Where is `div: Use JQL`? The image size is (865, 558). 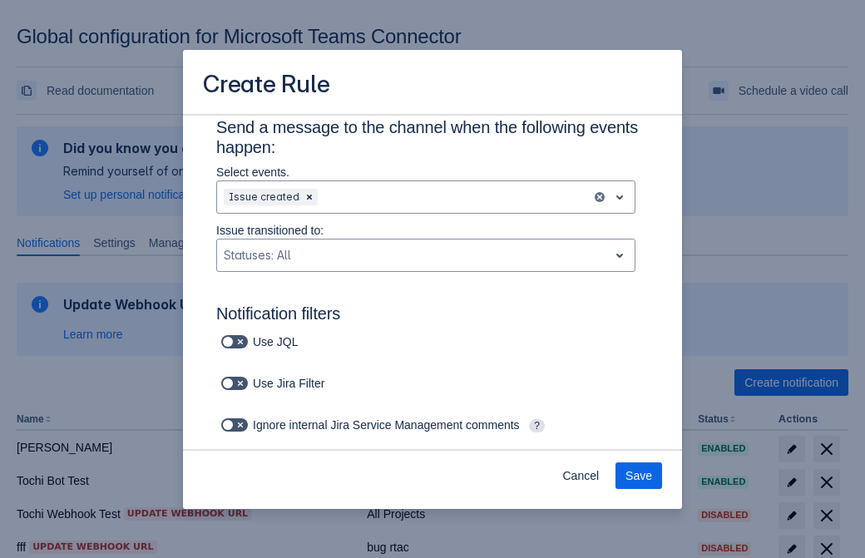
div: Use JQL is located at coordinates (271, 342).